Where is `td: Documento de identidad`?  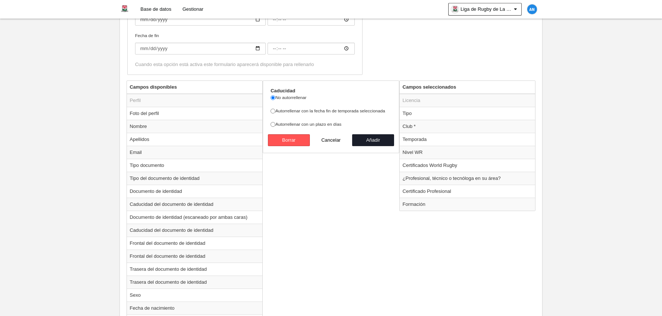
td: Documento de identidad is located at coordinates (195, 191).